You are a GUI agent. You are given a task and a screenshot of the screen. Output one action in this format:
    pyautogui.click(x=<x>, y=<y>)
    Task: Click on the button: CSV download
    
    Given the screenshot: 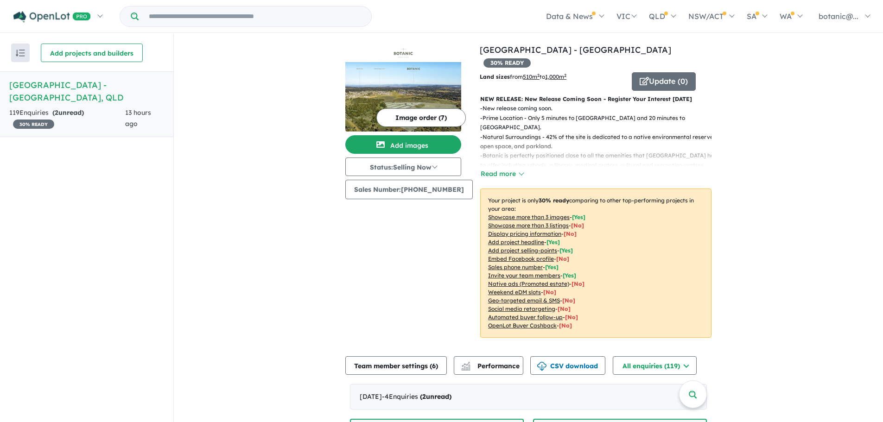 What is the action you would take?
    pyautogui.click(x=568, y=366)
    